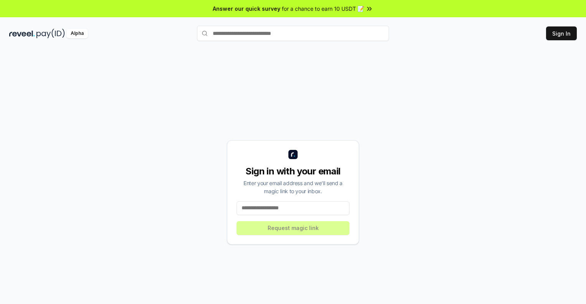  Describe the element at coordinates (77, 33) in the screenshot. I see `div: Alpha` at that location.